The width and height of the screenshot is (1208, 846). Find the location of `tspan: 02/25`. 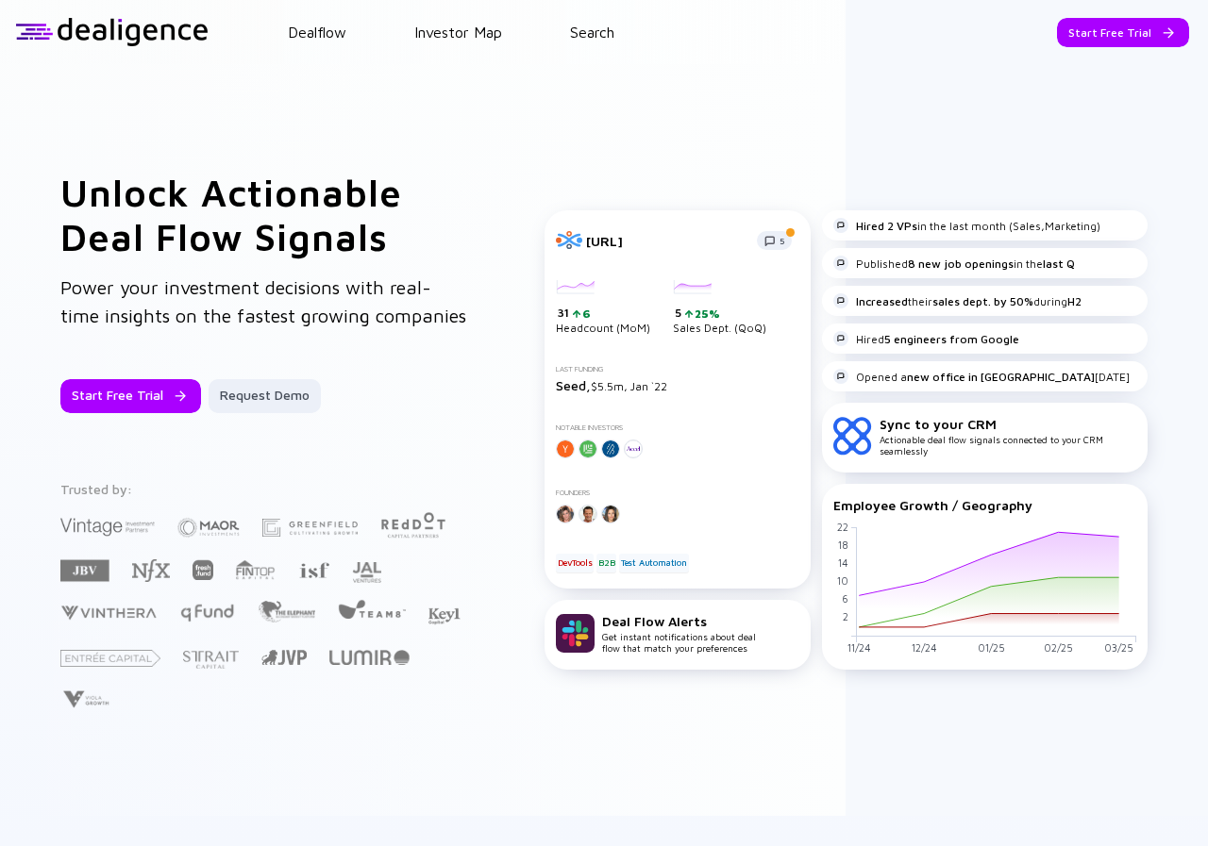

tspan: 02/25 is located at coordinates (1058, 647).